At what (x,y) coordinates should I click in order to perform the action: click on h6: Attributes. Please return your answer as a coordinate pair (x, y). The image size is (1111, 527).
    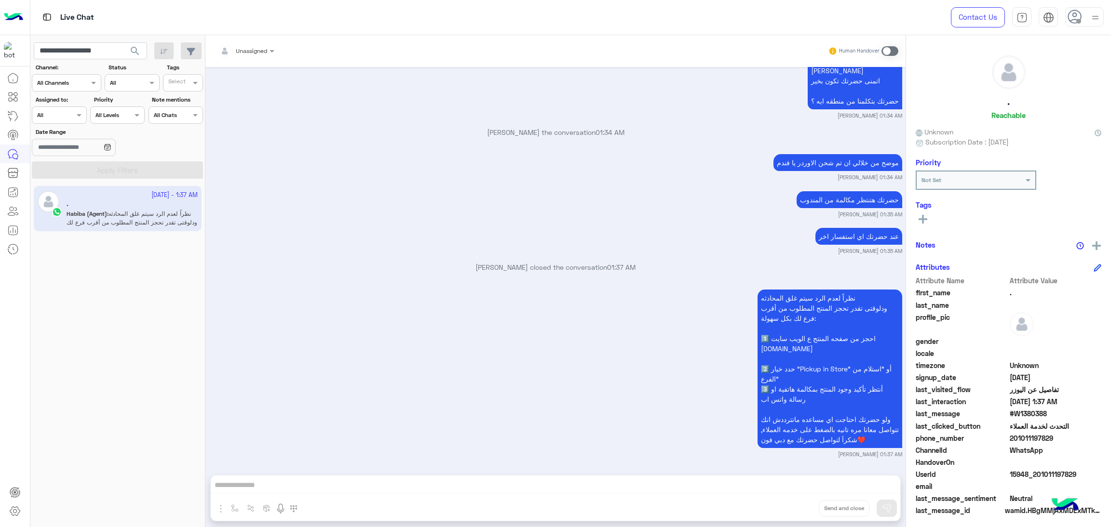
    Looking at the image, I should click on (932, 267).